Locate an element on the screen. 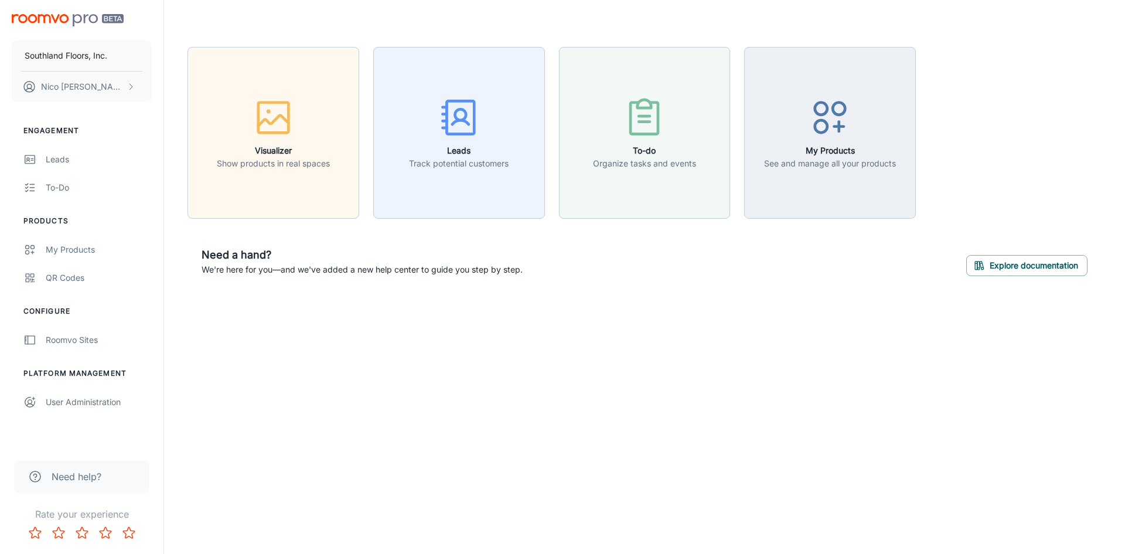 The width and height of the screenshot is (1125, 554). div: Roomvo Sites is located at coordinates (98, 340).